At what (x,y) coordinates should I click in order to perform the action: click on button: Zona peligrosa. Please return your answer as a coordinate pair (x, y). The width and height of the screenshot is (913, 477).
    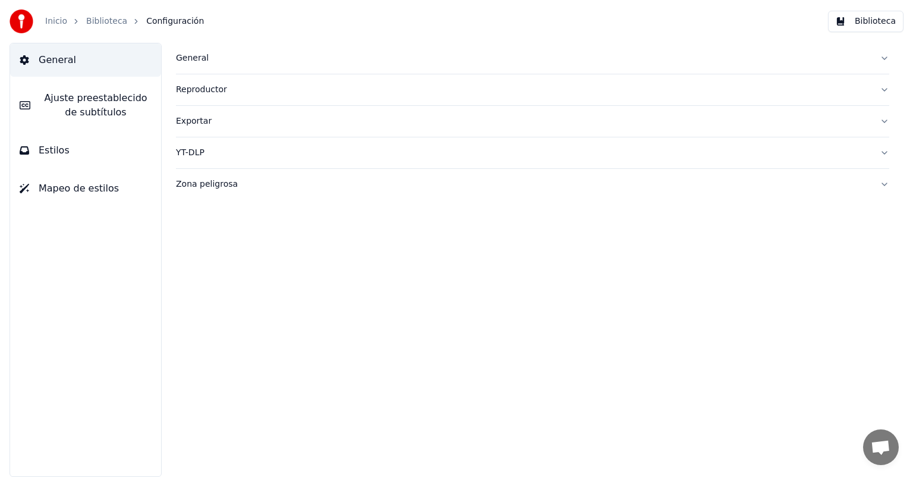
    Looking at the image, I should click on (533, 184).